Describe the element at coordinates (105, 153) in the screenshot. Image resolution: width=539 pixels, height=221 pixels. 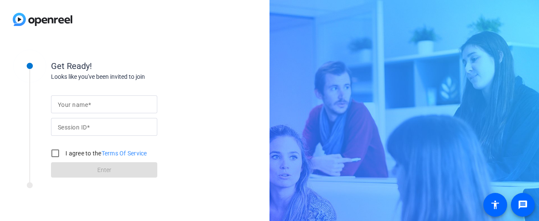
I see `label: I agree to the` at that location.